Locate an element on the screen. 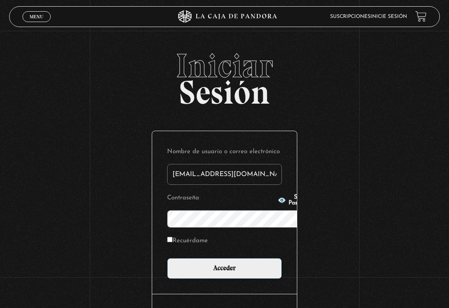  span: Iniciar is located at coordinates (225, 66).